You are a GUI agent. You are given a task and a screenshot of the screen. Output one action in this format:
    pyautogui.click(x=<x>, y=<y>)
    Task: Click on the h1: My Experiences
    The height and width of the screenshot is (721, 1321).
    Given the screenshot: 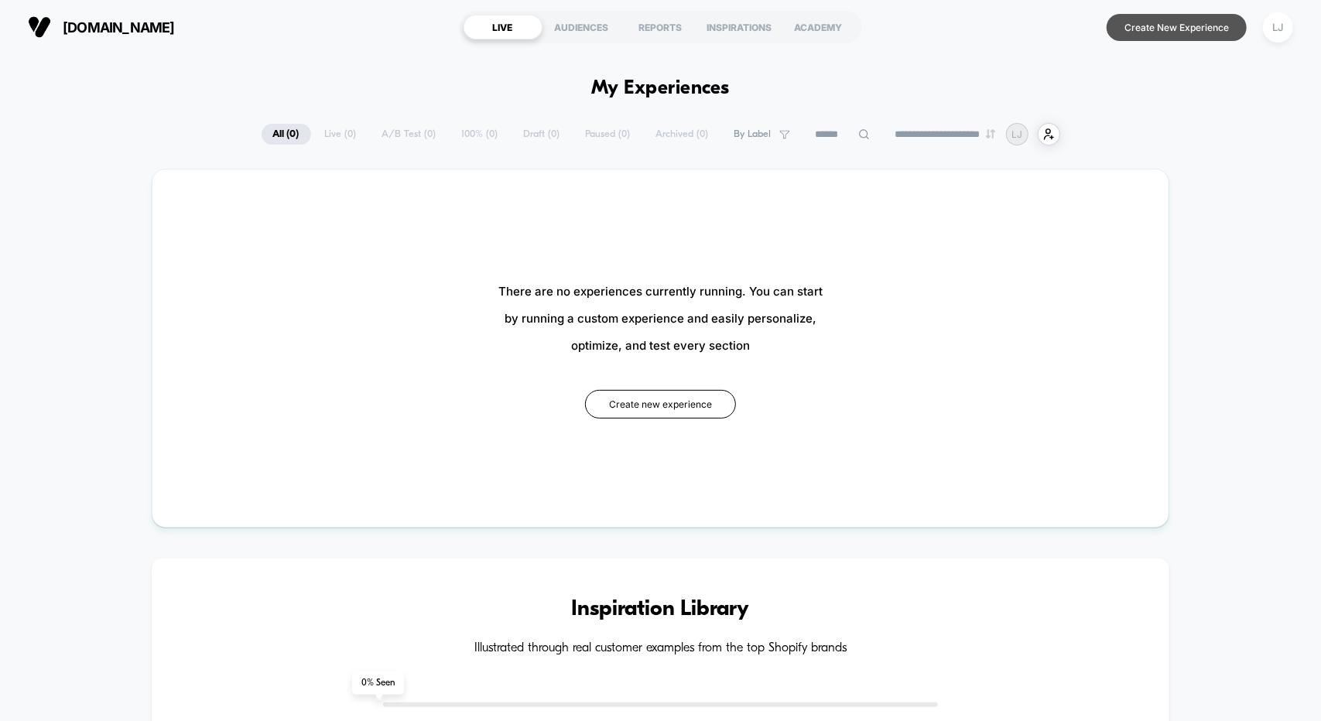 What is the action you would take?
    pyautogui.click(x=660, y=88)
    